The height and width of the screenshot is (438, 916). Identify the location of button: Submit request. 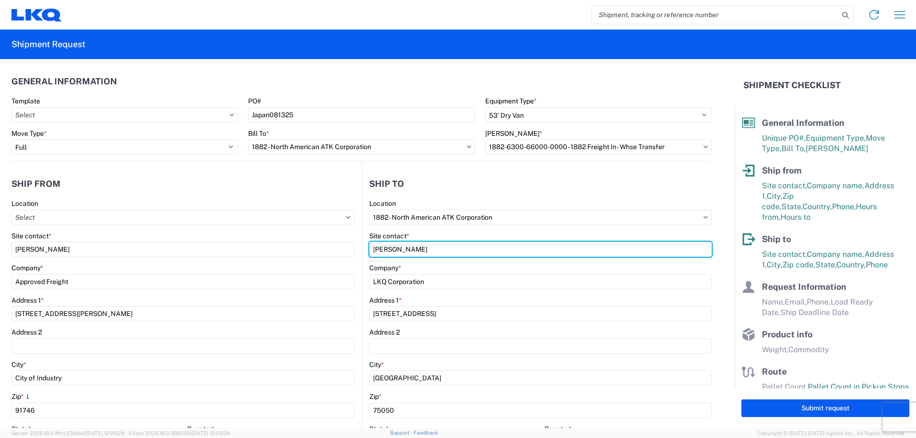
(825, 408).